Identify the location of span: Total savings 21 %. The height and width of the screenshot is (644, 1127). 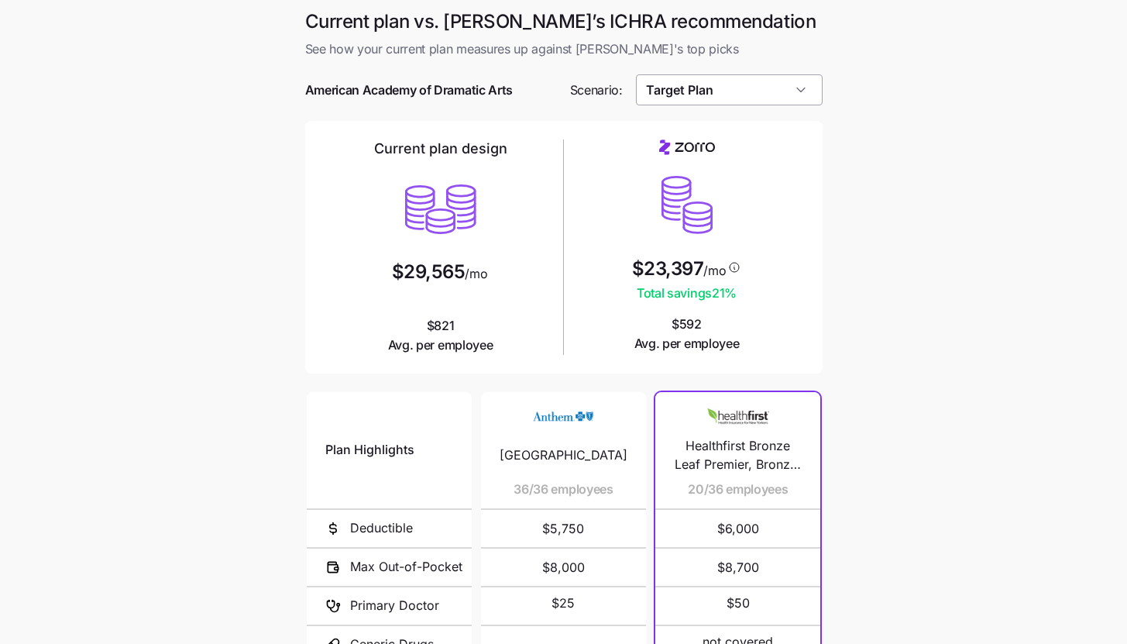
(687, 293).